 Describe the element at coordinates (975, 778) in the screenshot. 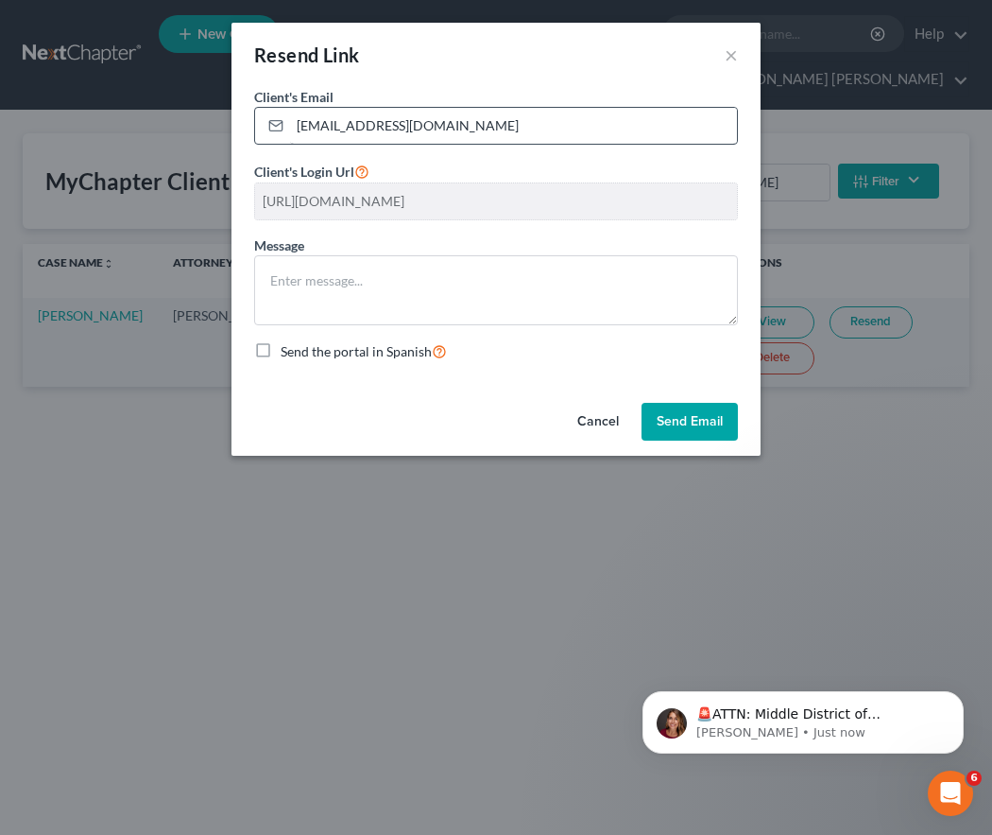

I see `span: 6` at that location.